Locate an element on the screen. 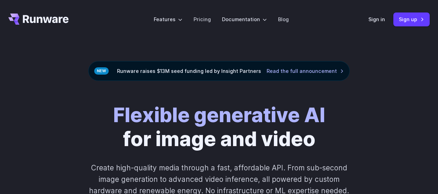 The height and width of the screenshot is (194, 438). a: Read the full announcement is located at coordinates (305, 71).